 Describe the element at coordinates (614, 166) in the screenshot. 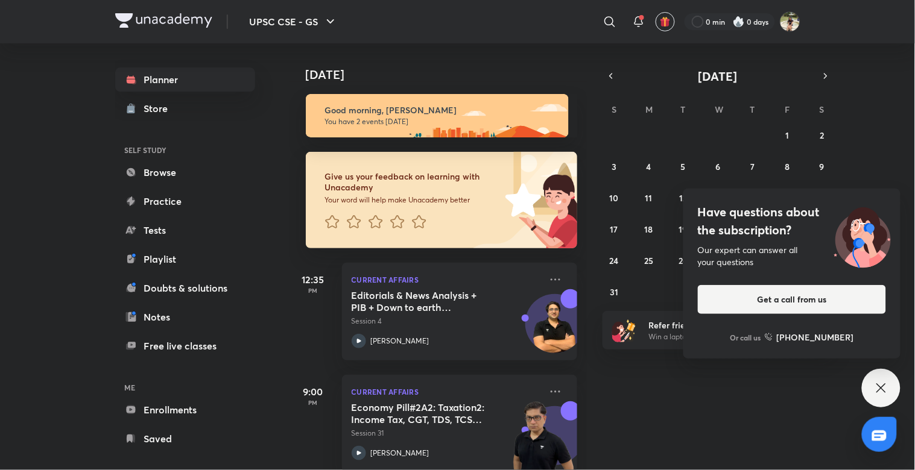

I see `abbr: August 3, 2025` at that location.